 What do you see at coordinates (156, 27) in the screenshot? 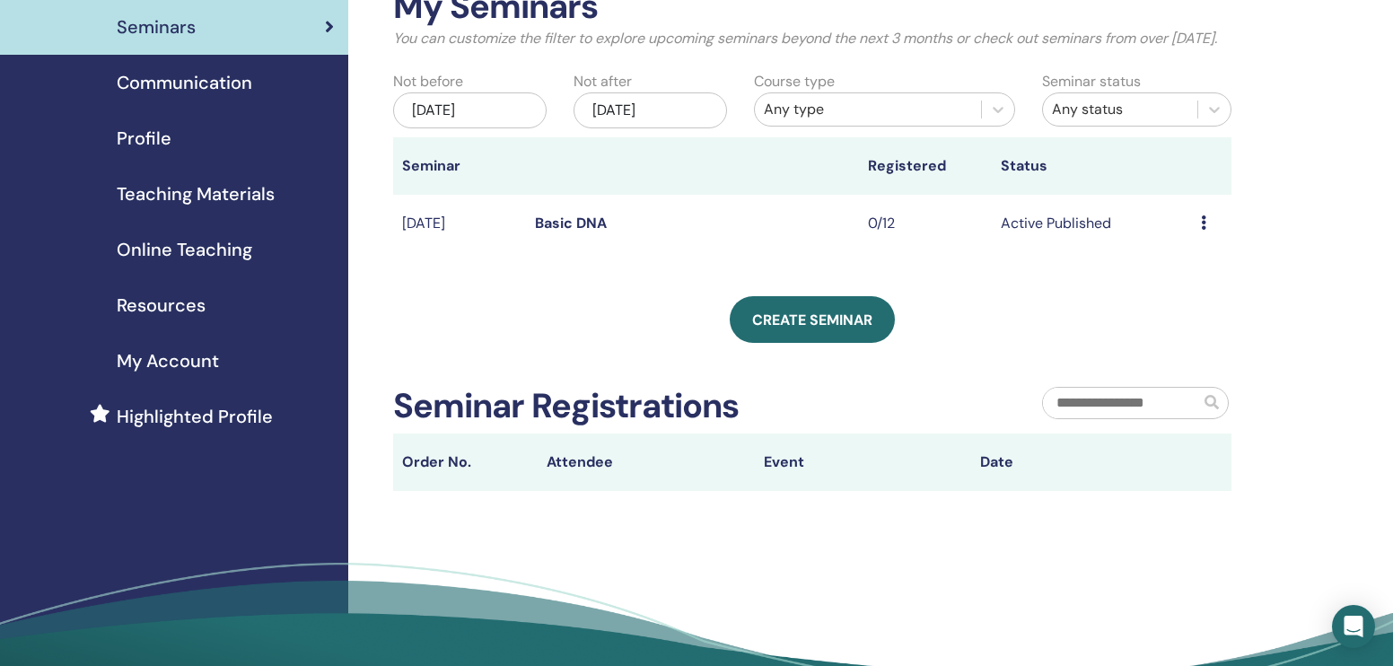
I see `span: Seminars` at bounding box center [156, 27].